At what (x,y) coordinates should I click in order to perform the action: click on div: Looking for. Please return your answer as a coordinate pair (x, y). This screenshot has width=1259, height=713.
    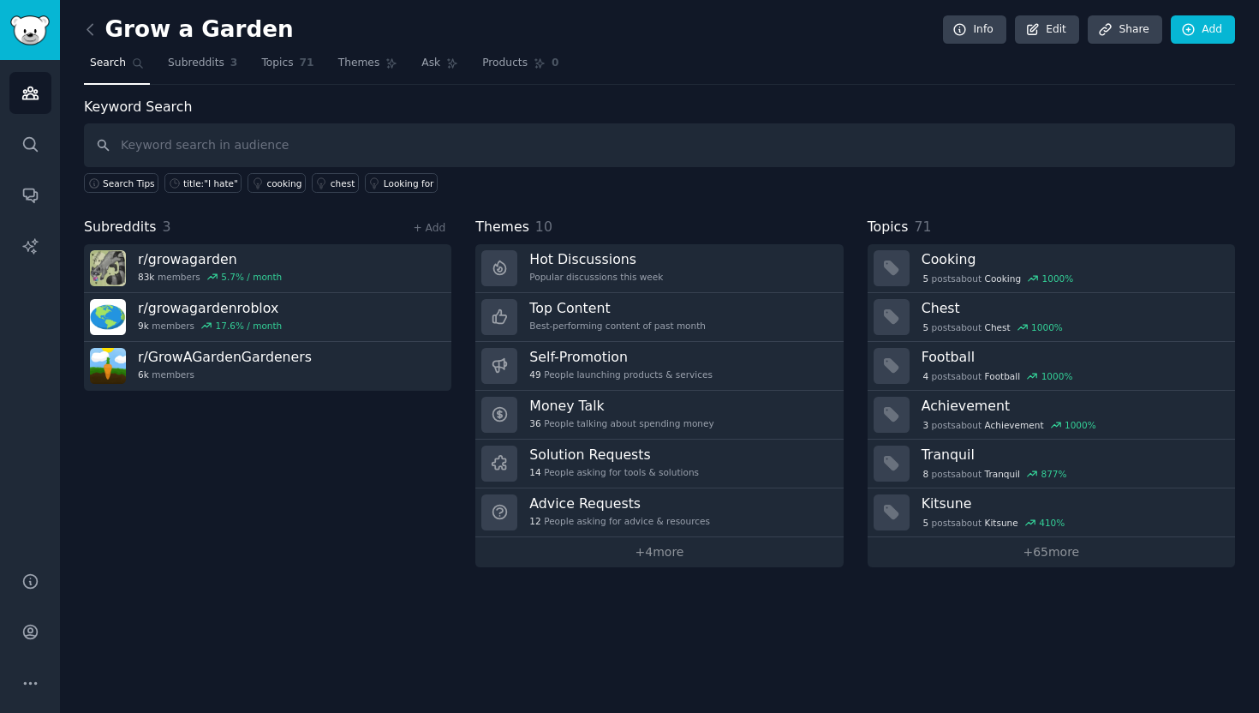
    Looking at the image, I should click on (409, 183).